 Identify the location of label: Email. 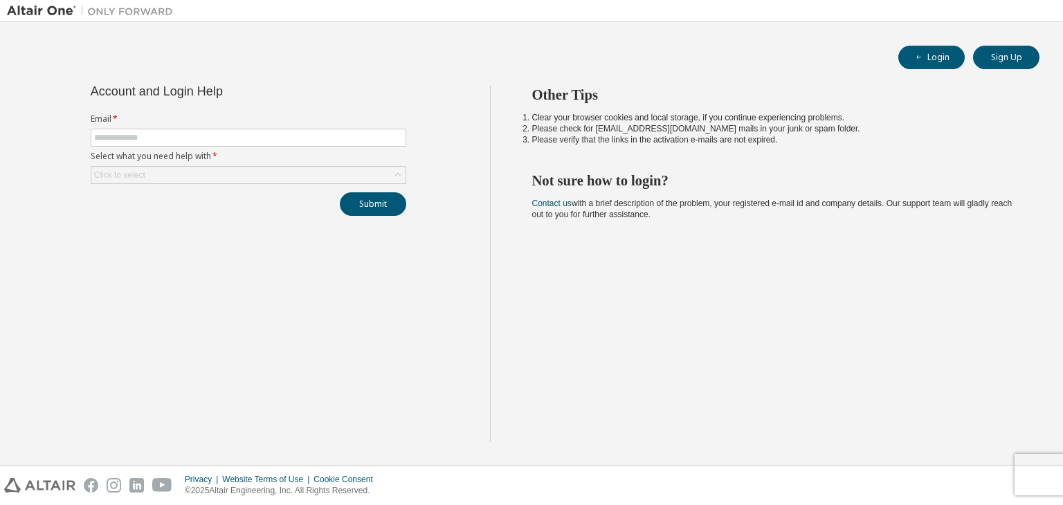
(248, 119).